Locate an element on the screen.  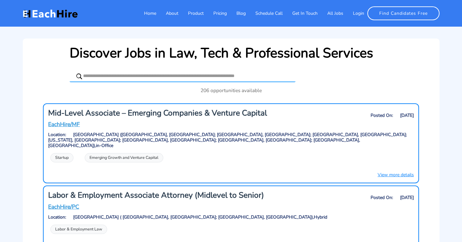
img: EachHire Logo is located at coordinates (50, 13).